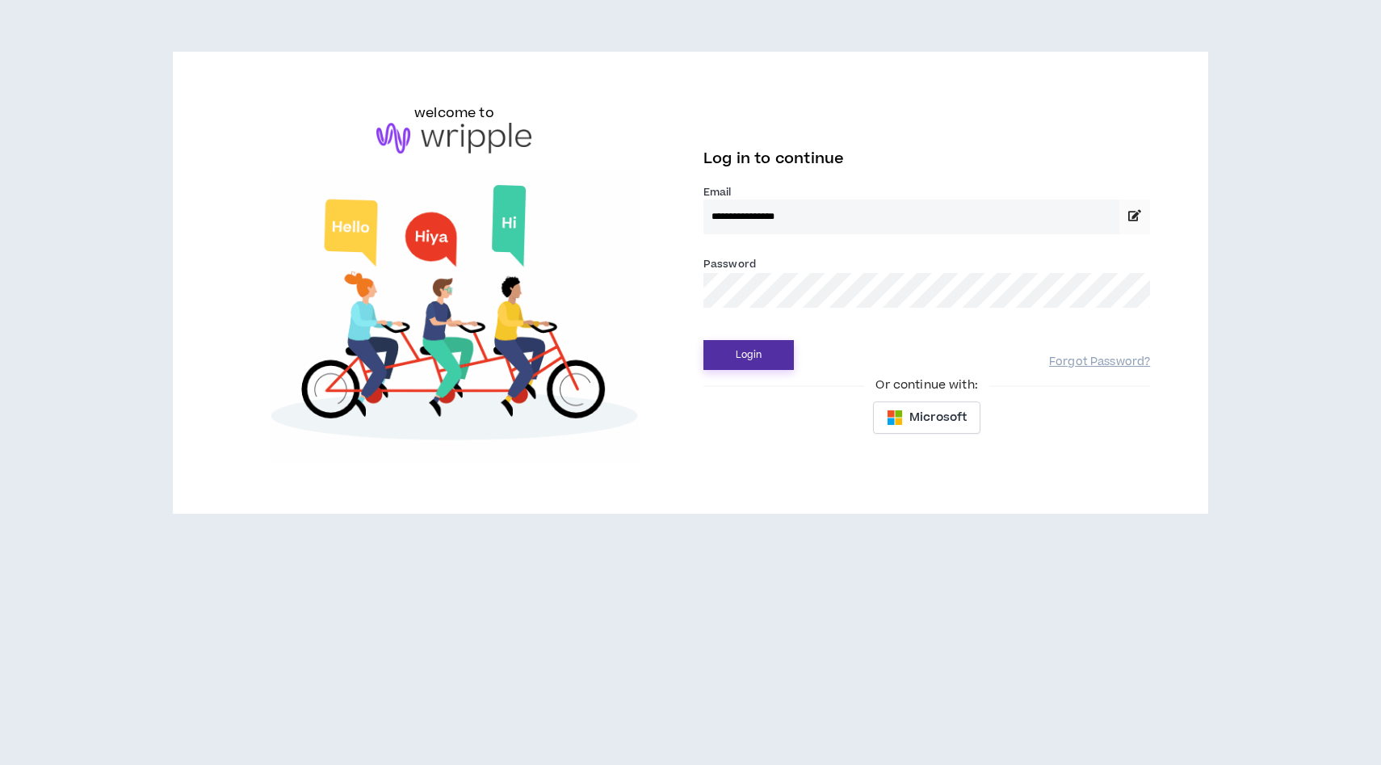 This screenshot has width=1381, height=765. I want to click on span: Log in to continue, so click(774, 158).